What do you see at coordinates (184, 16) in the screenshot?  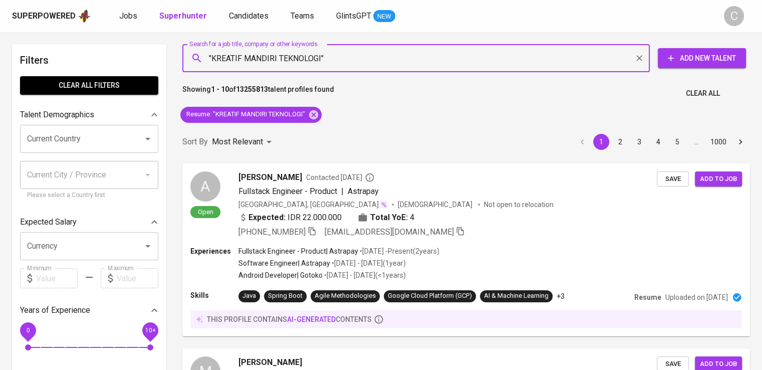 I see `a: Superhunter` at bounding box center [184, 16].